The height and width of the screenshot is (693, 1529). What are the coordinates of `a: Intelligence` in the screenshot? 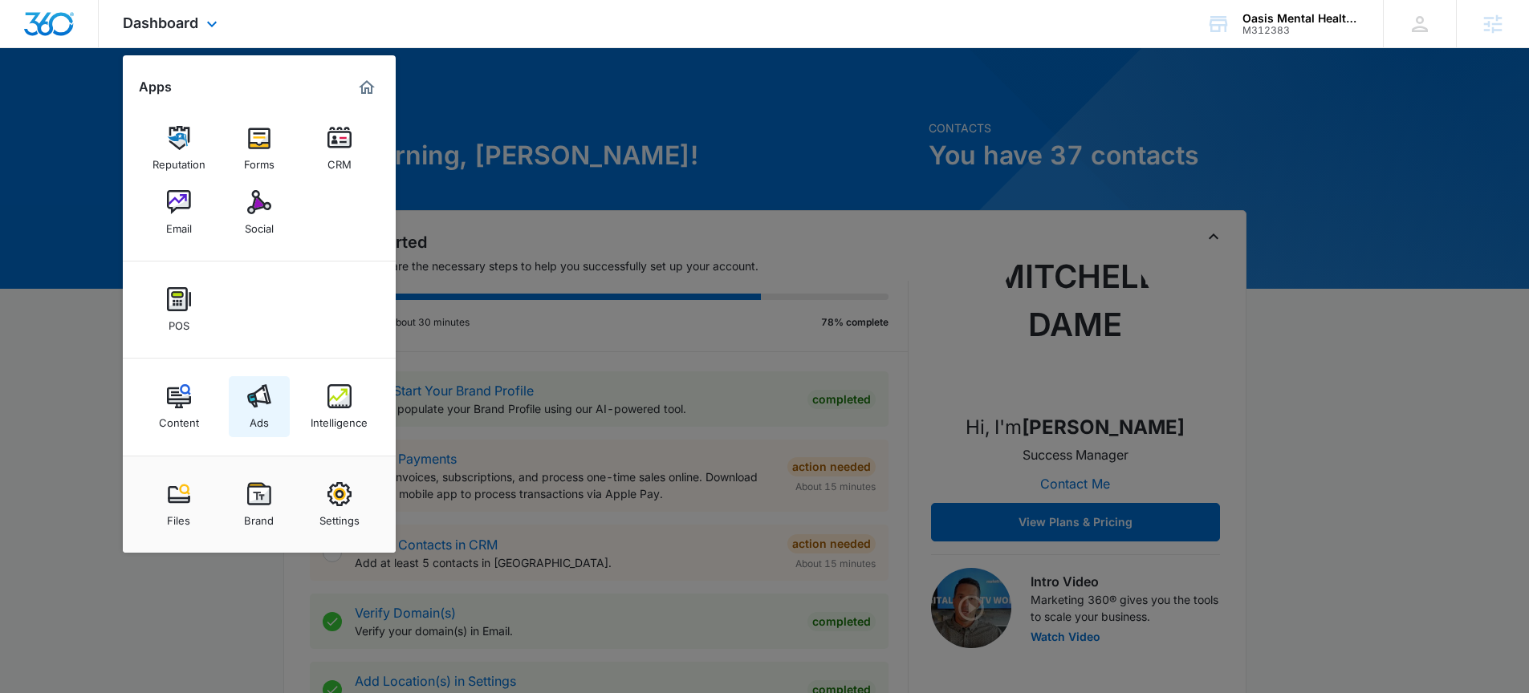 It's located at (339, 407).